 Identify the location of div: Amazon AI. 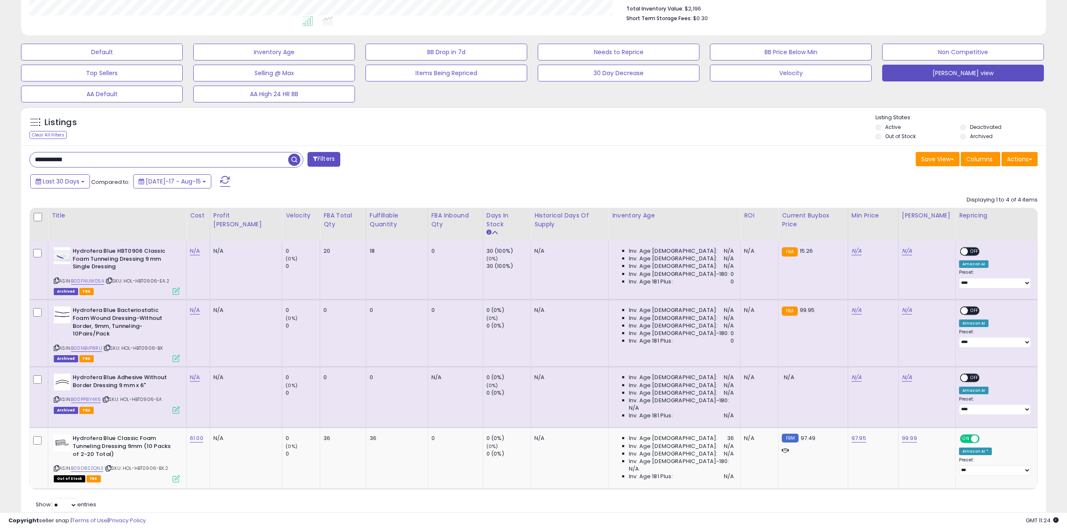
(974, 391).